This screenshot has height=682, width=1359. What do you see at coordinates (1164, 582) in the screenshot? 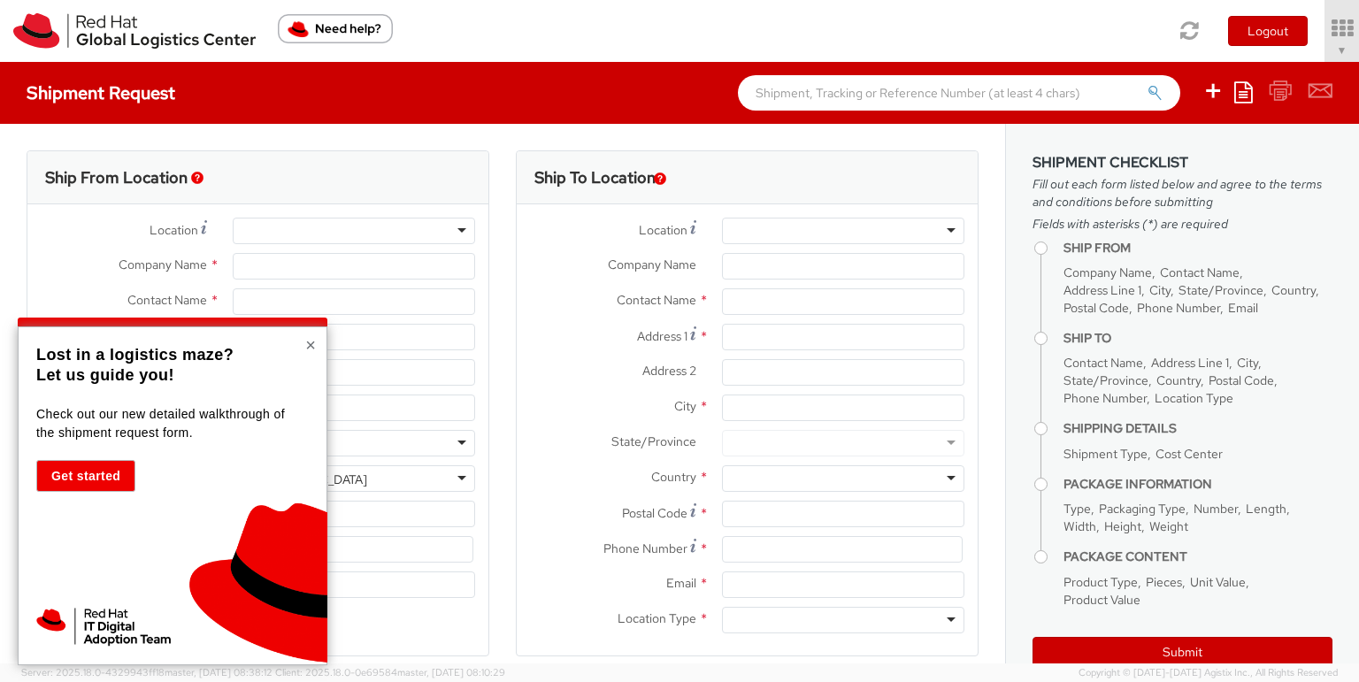
I see `span: Pieces` at bounding box center [1164, 582].